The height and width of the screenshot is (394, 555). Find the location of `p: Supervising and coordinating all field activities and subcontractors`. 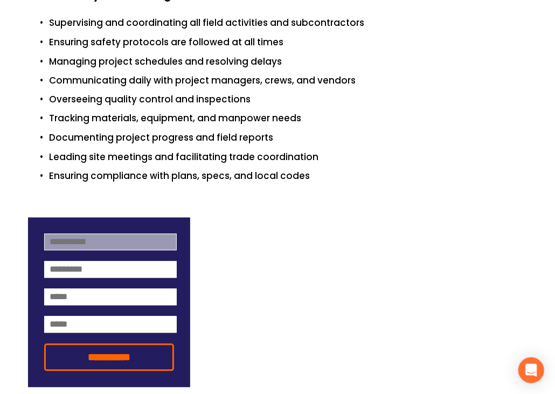

p: Supervising and coordinating all field activities and subcontractors is located at coordinates (288, 23).